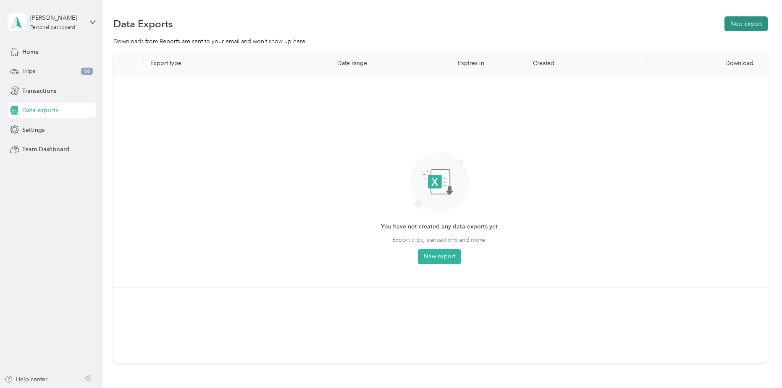 The height and width of the screenshot is (388, 782). Describe the element at coordinates (440, 240) in the screenshot. I see `span: Export trips, transactions and more.` at that location.